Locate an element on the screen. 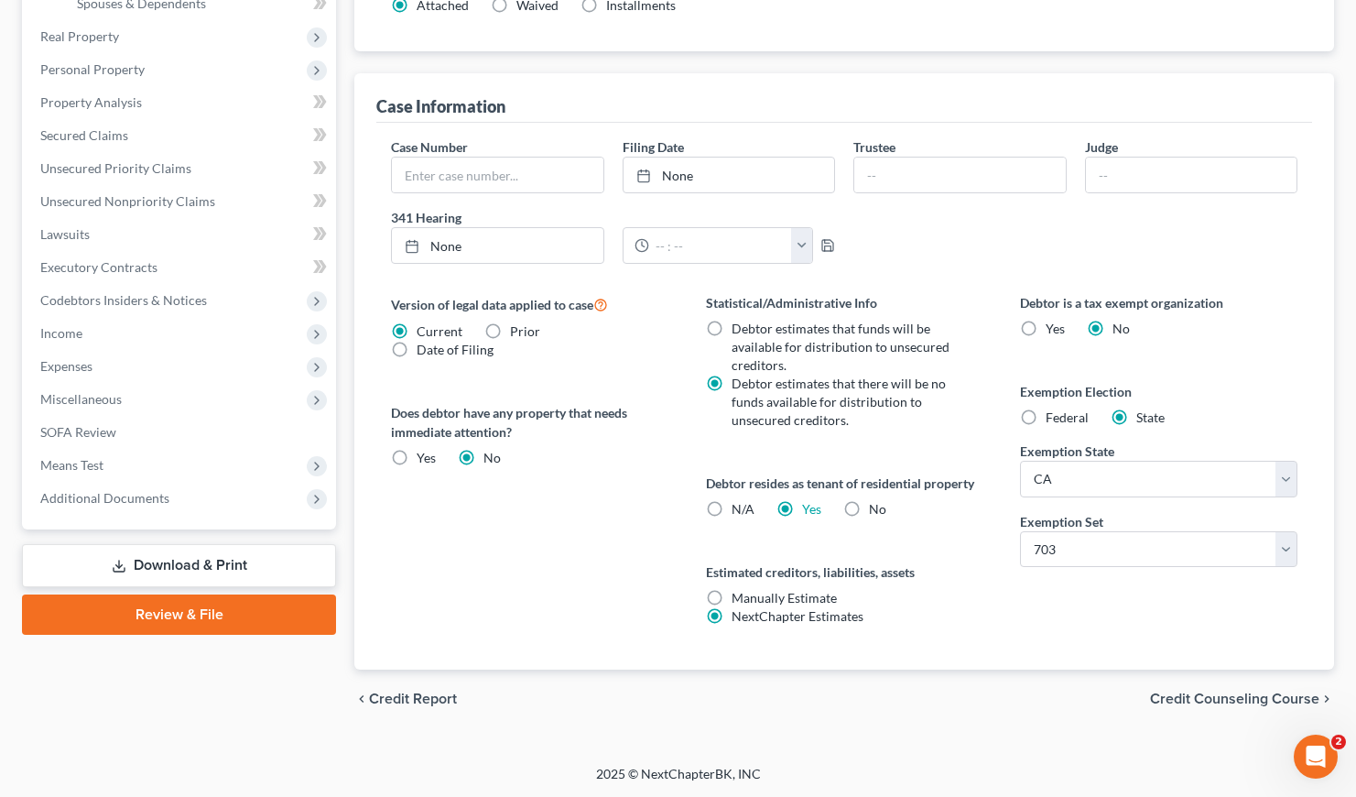  span: SOFA Review is located at coordinates (78, 431).